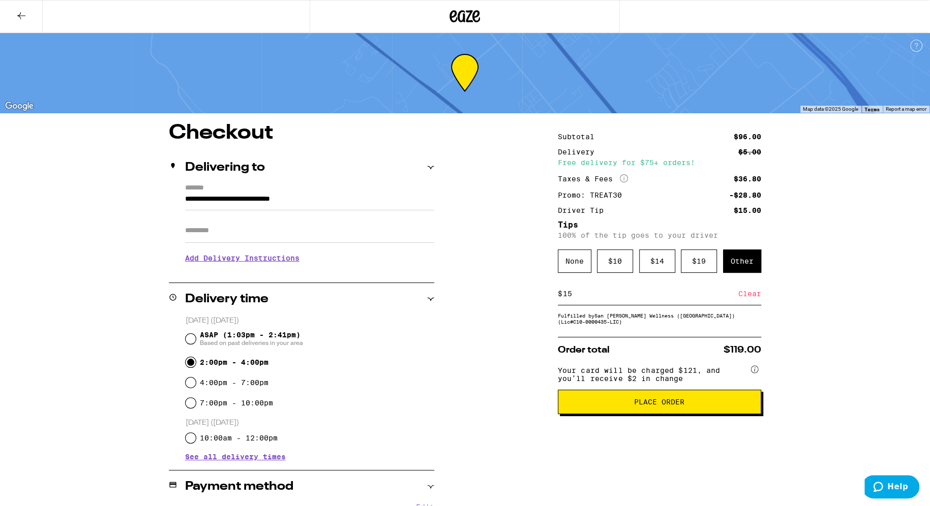  What do you see at coordinates (235, 457) in the screenshot?
I see `span: See all delivery times` at bounding box center [235, 457].